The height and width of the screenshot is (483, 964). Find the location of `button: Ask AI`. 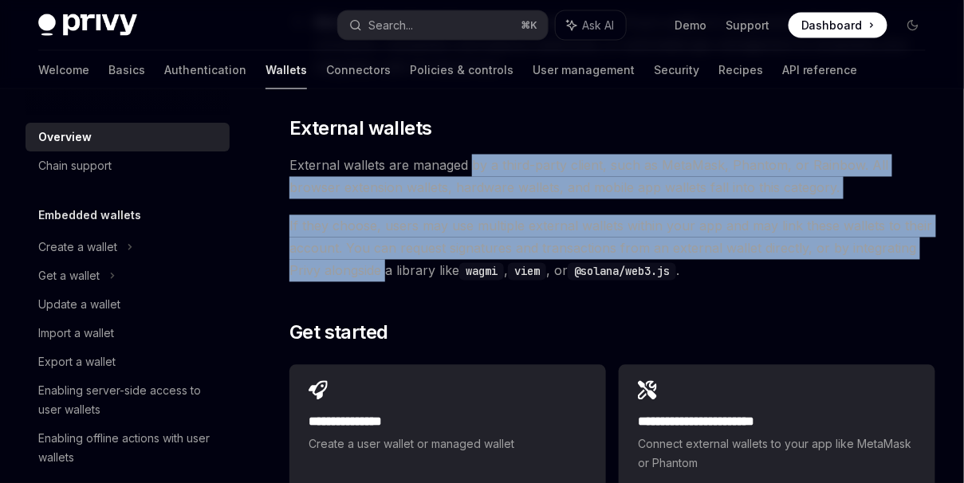

button: Ask AI is located at coordinates (591, 26).